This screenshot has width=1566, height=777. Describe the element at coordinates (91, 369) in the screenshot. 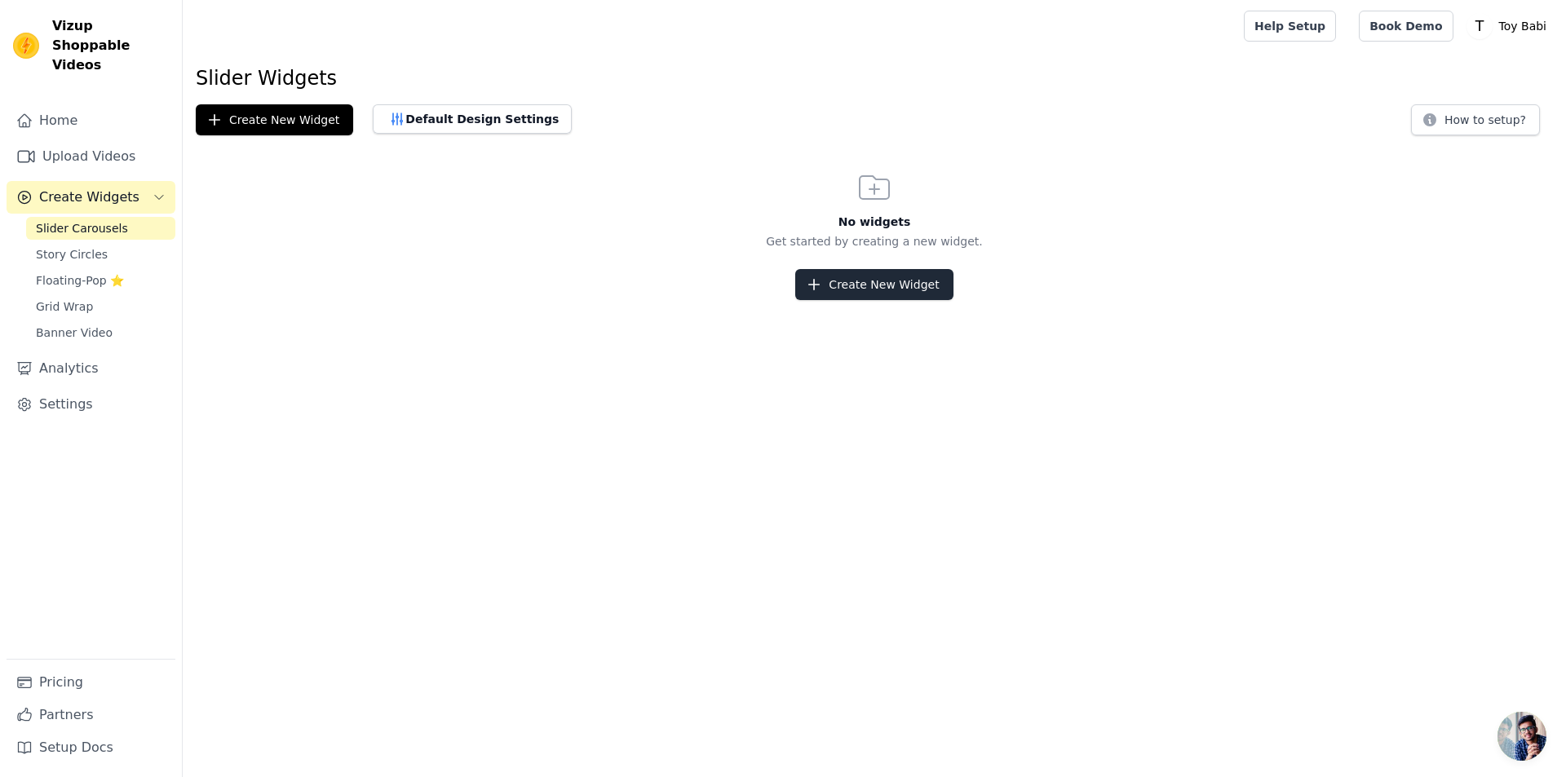

I see `a: Analytics` at that location.